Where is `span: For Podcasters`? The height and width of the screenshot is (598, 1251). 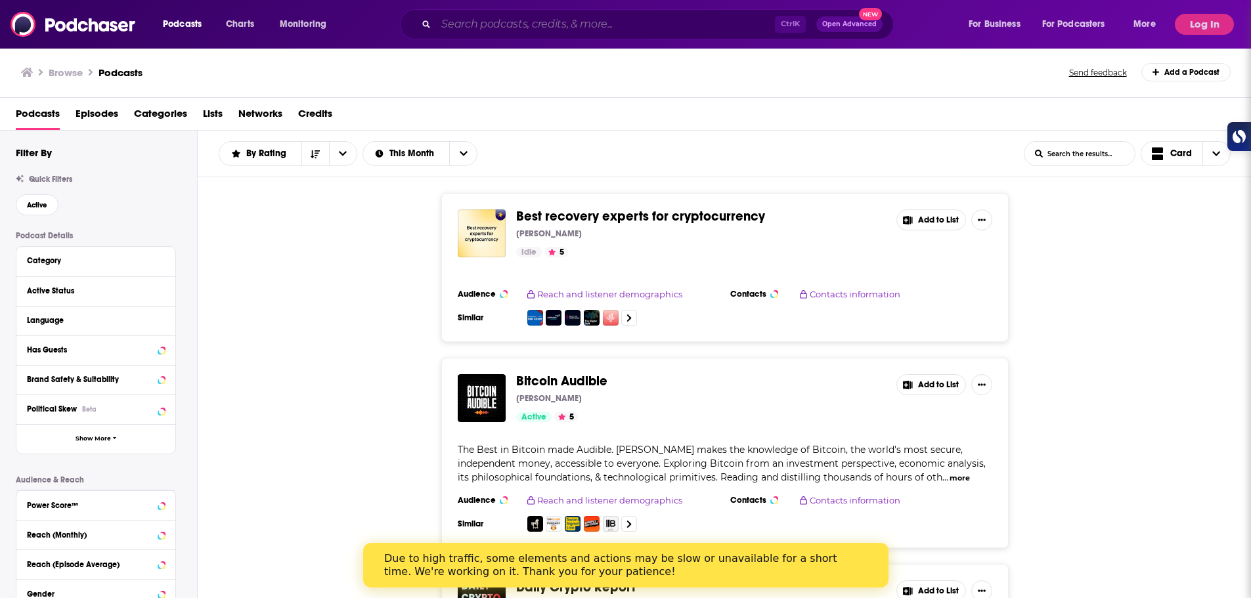 span: For Podcasters is located at coordinates (1074, 24).